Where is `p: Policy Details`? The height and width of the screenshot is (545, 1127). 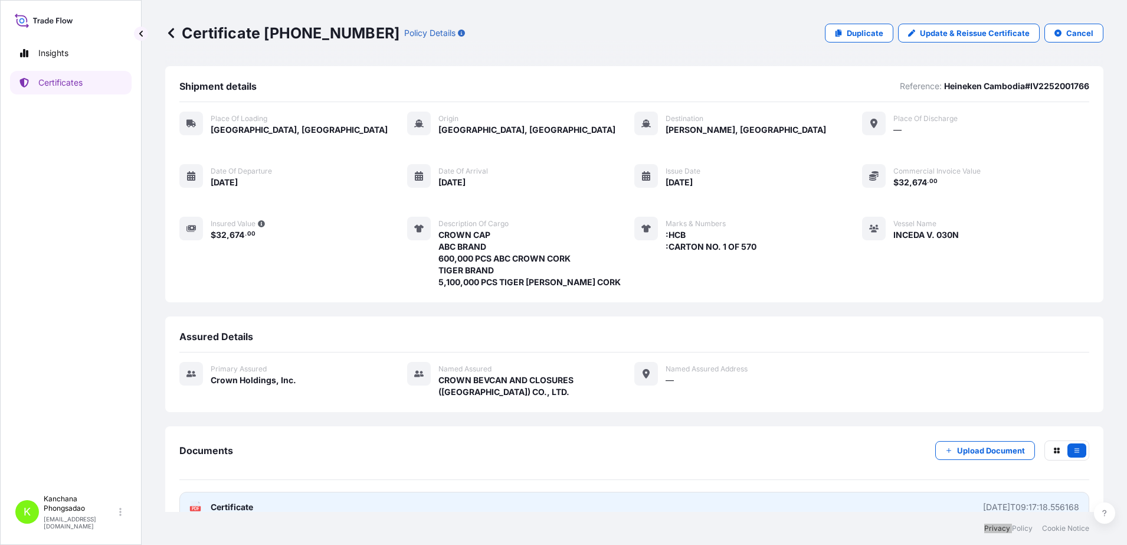
p: Policy Details is located at coordinates (430, 33).